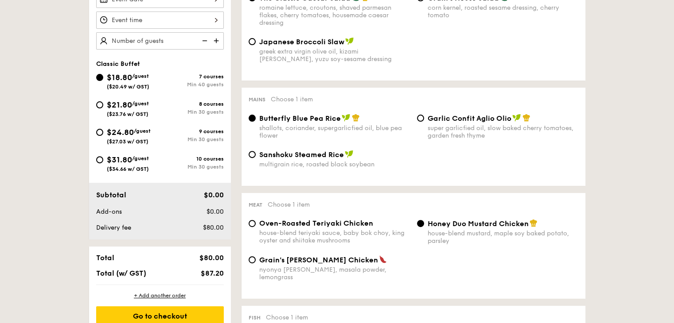 This screenshot has width=674, height=323. What do you see at coordinates (503, 132) in the screenshot?
I see `div: super garlicfied oil, slow baked cherry tomatoes, garden fresh thyme` at bounding box center [503, 132].